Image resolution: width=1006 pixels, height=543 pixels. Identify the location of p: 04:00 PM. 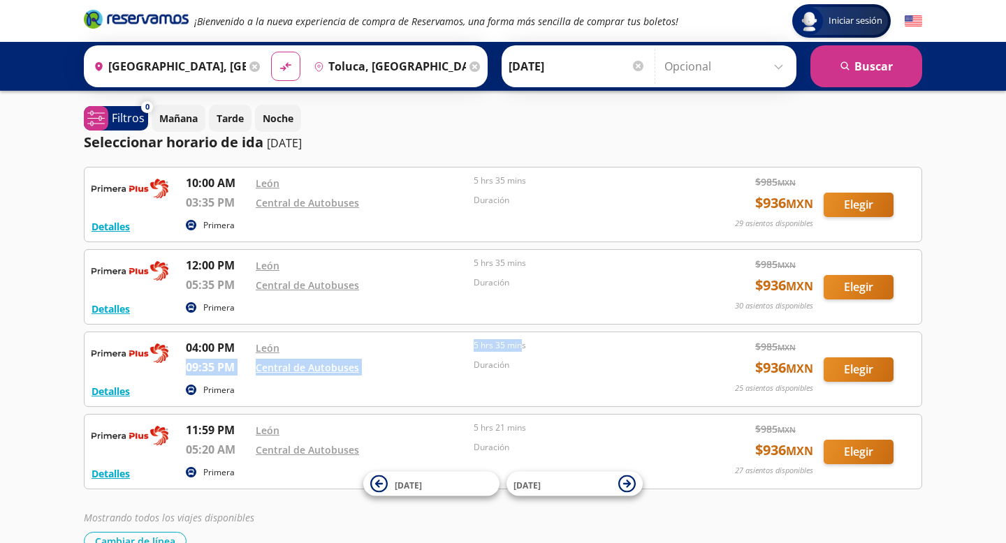
(217, 348).